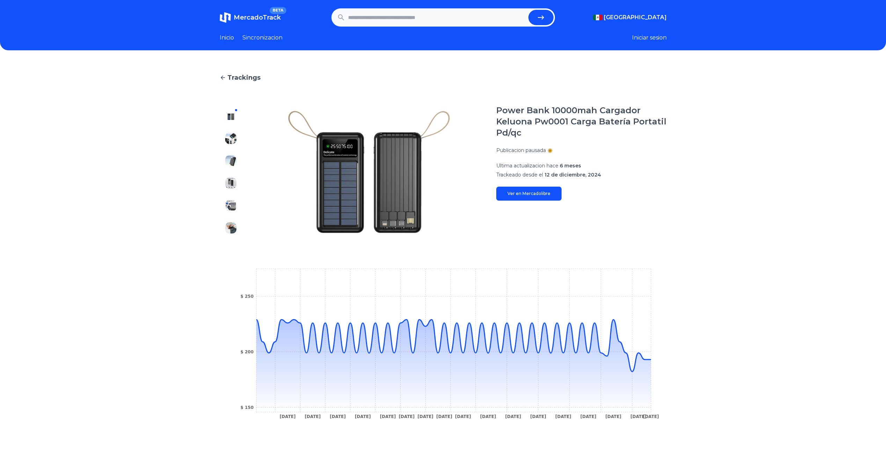 This screenshot has width=886, height=454. What do you see at coordinates (521, 150) in the screenshot?
I see `p: Publicacion pausada` at bounding box center [521, 150].